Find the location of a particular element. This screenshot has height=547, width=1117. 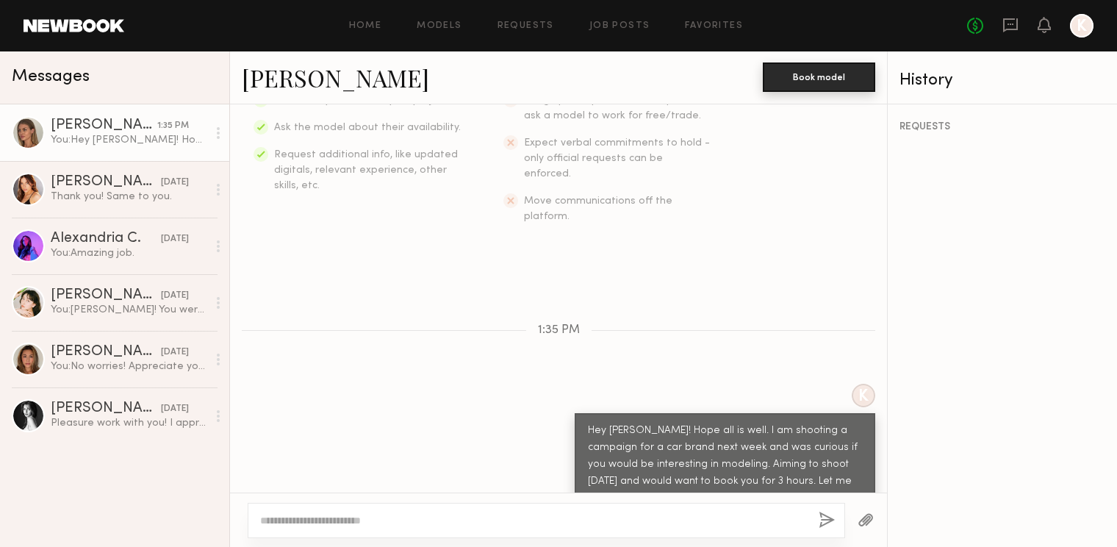

div: Alexandria C. is located at coordinates (106, 239).